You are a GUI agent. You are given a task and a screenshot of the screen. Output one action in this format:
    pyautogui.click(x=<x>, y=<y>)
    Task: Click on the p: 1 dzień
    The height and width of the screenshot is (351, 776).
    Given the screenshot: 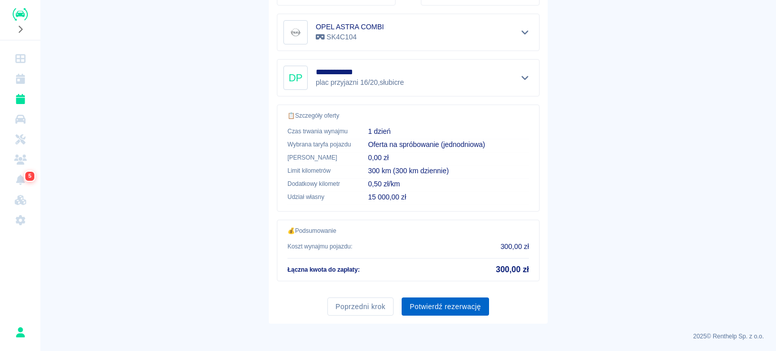 What is the action you would take?
    pyautogui.click(x=448, y=131)
    